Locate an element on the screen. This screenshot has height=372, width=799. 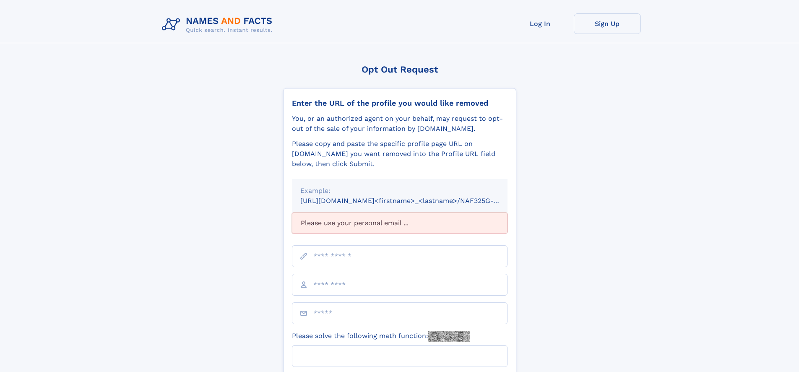
div: Enter the URL of the profile you would like removed is located at coordinates (400, 103).